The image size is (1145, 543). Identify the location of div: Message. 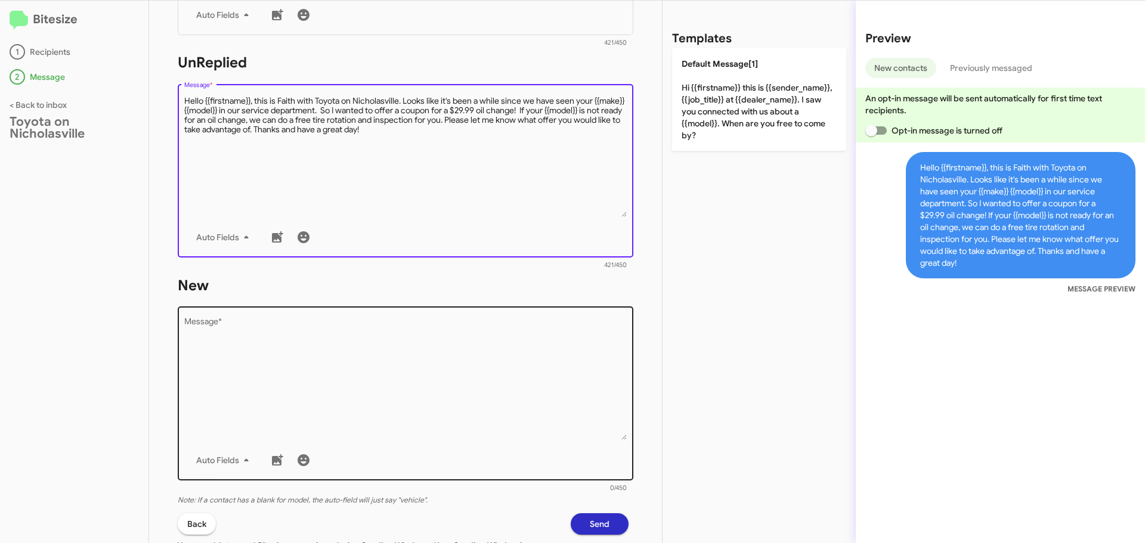
(74, 77).